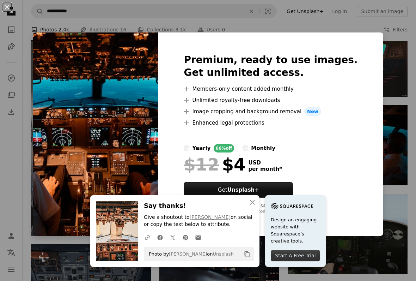 The height and width of the screenshot is (281, 416). I want to click on span: $12, so click(201, 164).